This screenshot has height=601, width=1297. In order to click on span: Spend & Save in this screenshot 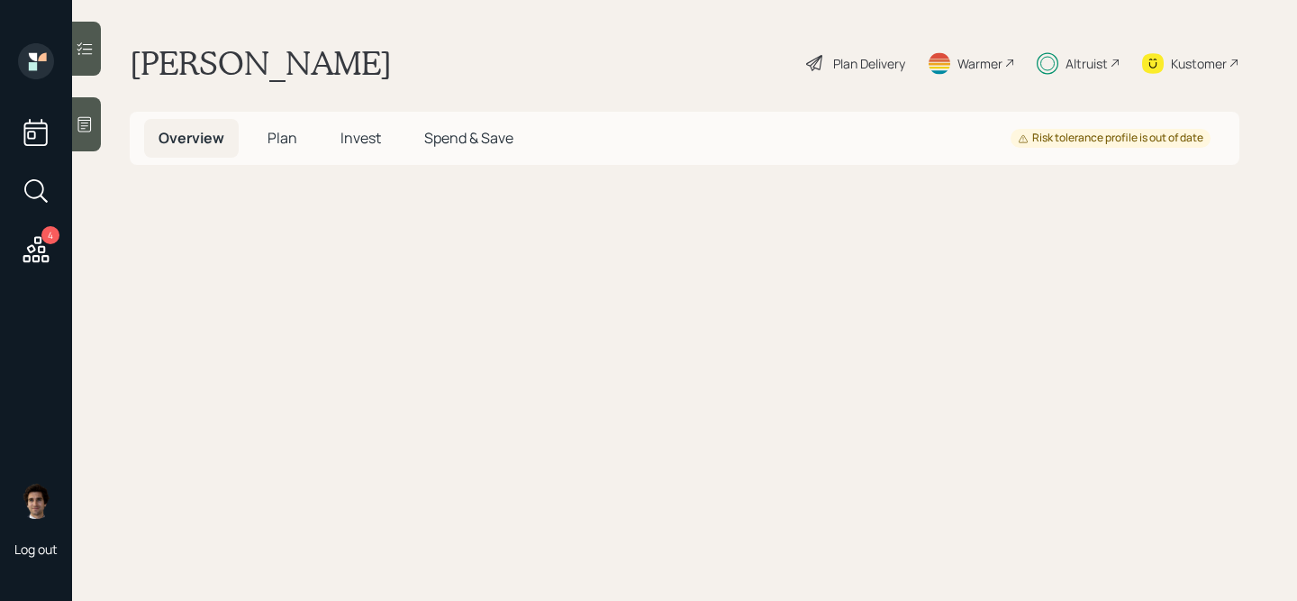, I will do `click(468, 138)`.